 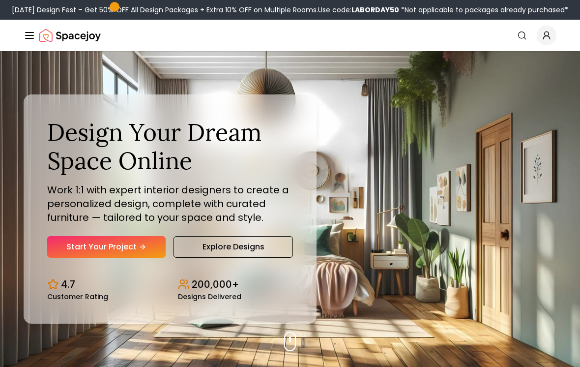 What do you see at coordinates (170, 203) in the screenshot?
I see `p: Work 1:1 with expert interior designers to create a personalized design, complete with curated fu...` at bounding box center [170, 203].